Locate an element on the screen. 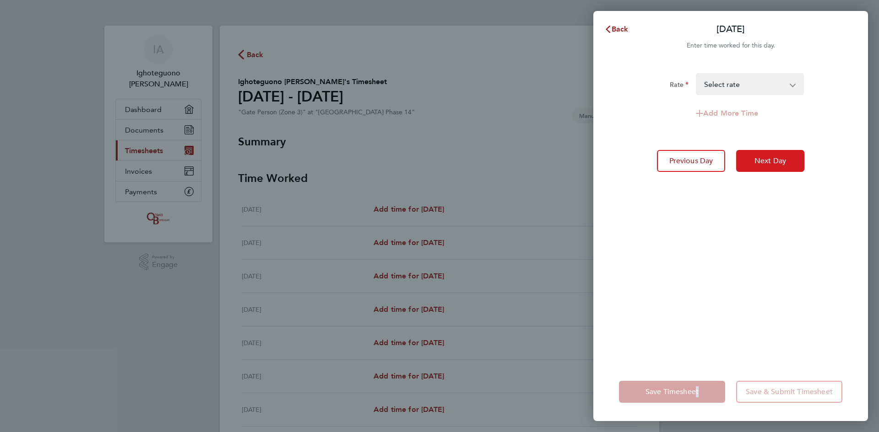 This screenshot has width=879, height=432. button: Next Day is located at coordinates (770, 161).